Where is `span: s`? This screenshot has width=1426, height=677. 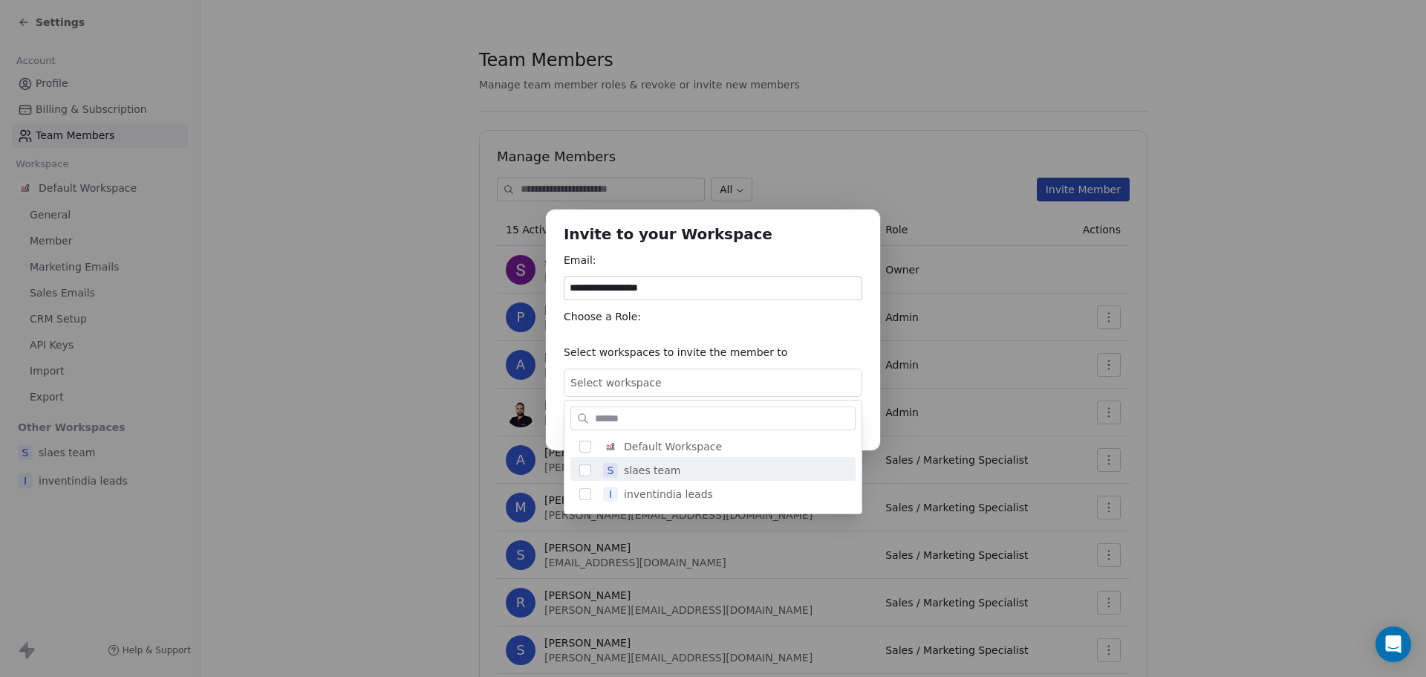 span: s is located at coordinates (611, 470).